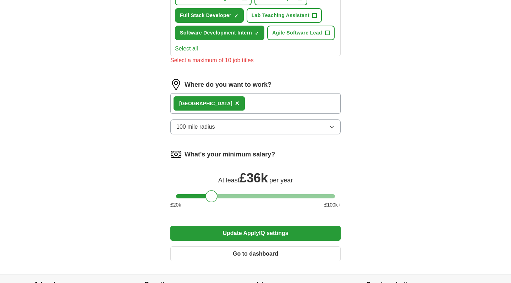 The image size is (511, 283). Describe the element at coordinates (256, 127) in the screenshot. I see `button: 100 mile radius` at that location.